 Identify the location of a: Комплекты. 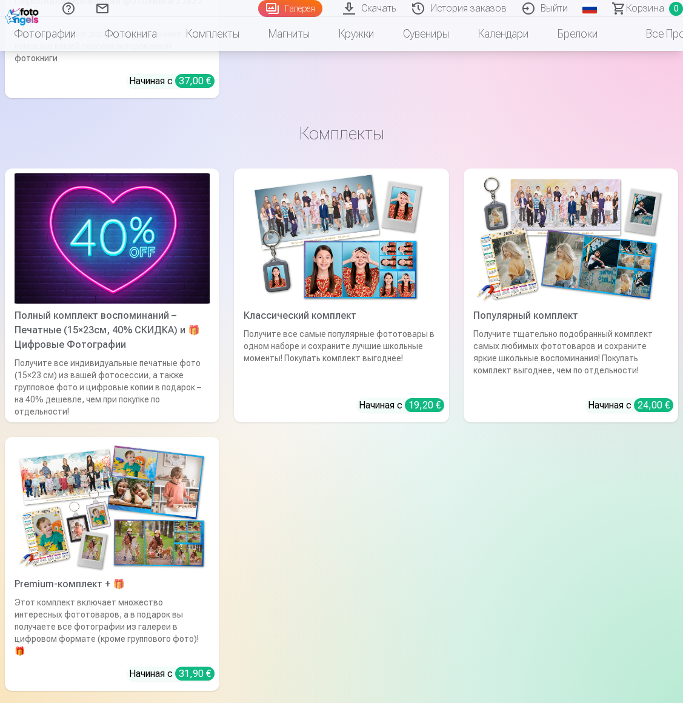
(213, 34).